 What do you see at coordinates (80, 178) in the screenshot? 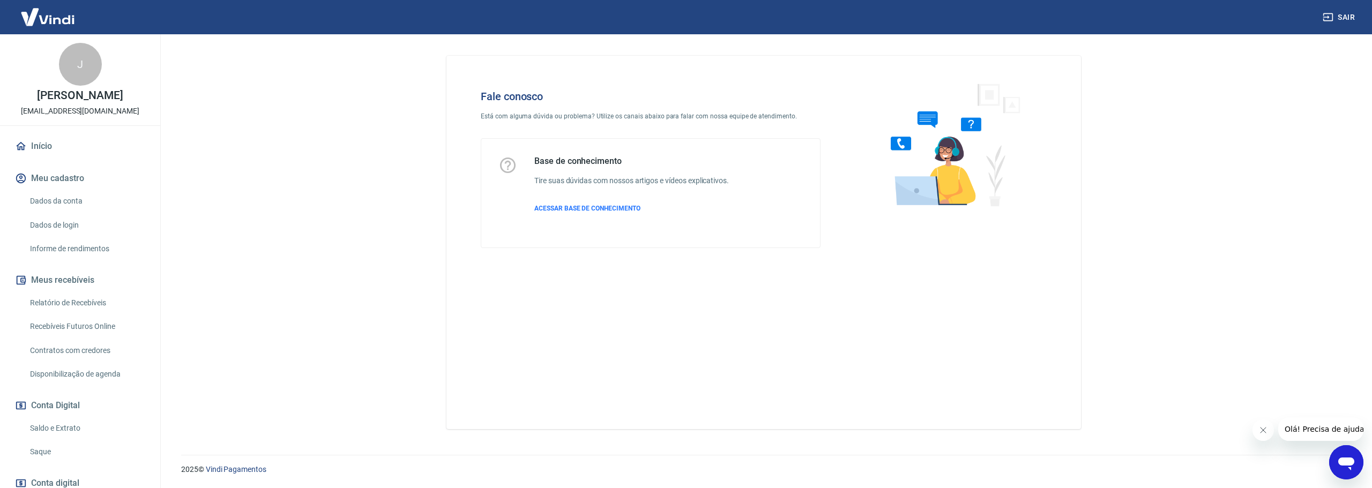
I see `button: Meu cadastro` at bounding box center [80, 178].